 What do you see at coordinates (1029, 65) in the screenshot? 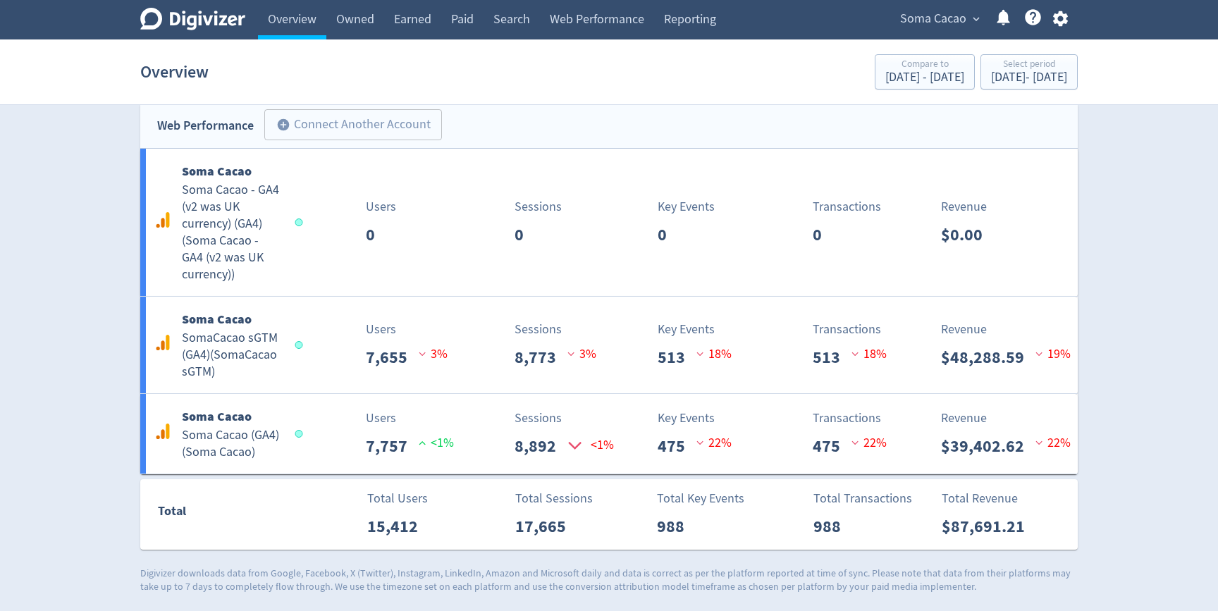
I see `div: Select period` at bounding box center [1029, 65].